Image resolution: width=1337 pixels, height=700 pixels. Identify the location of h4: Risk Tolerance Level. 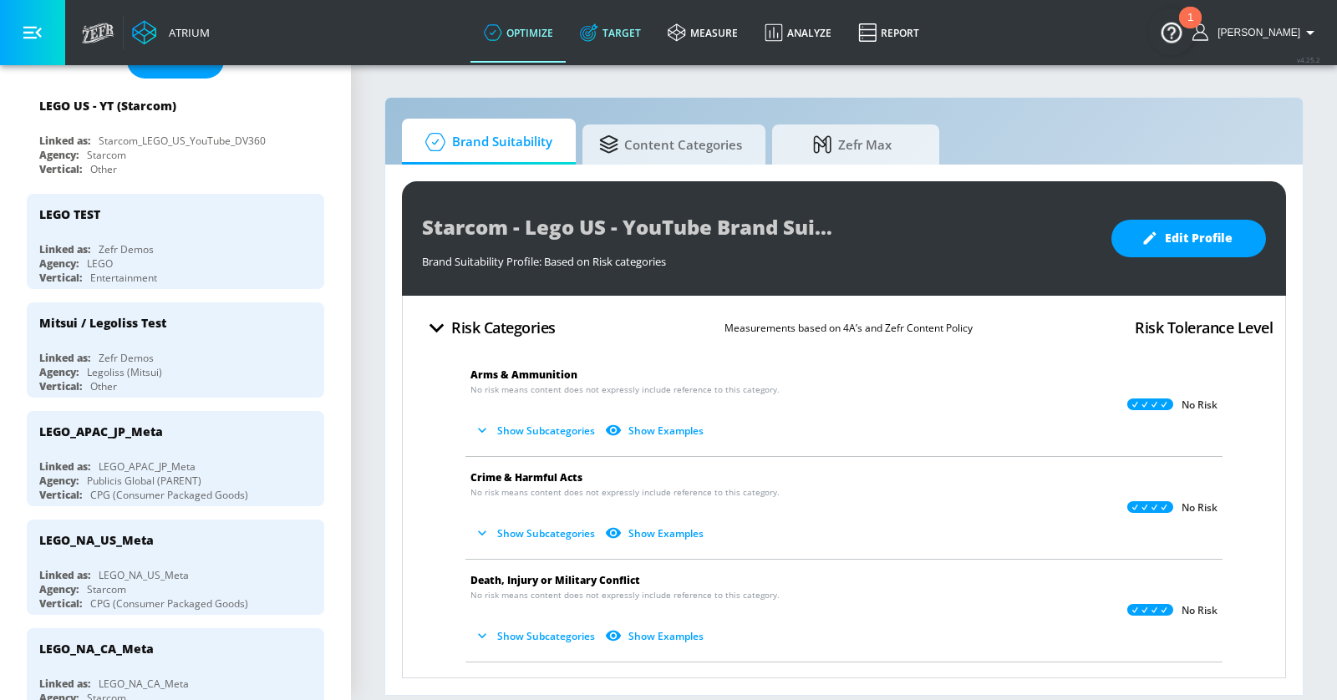
(1203, 327).